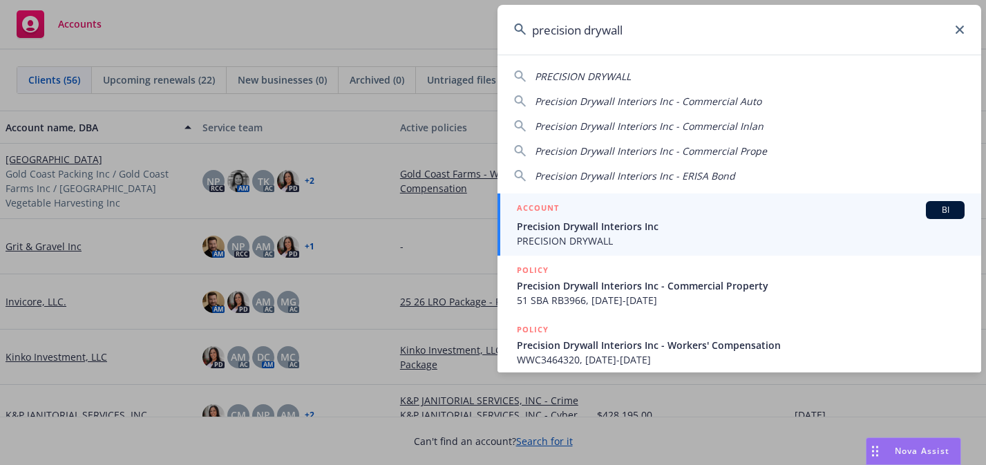 The image size is (986, 465). I want to click on span: BI, so click(945, 210).